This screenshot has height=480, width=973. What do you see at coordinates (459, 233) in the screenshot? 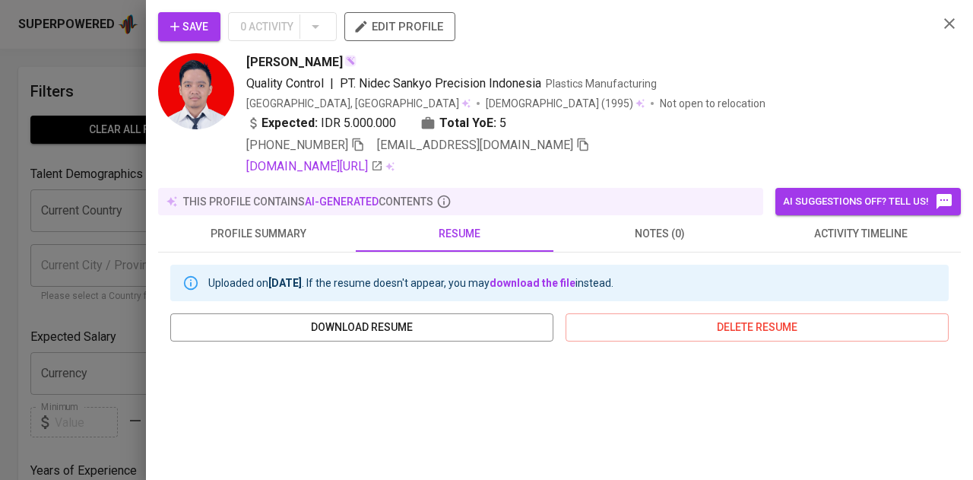
I see `span: resume` at bounding box center [459, 233].